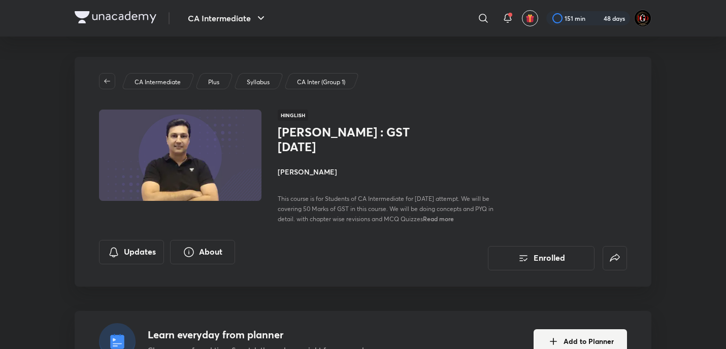  Describe the element at coordinates (258, 82) in the screenshot. I see `p: Syllabus` at that location.